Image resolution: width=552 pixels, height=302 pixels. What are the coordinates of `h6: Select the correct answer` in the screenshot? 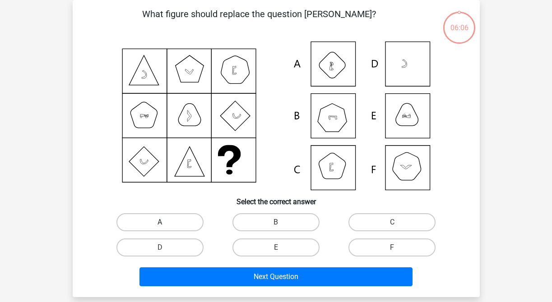 It's located at (276, 198).